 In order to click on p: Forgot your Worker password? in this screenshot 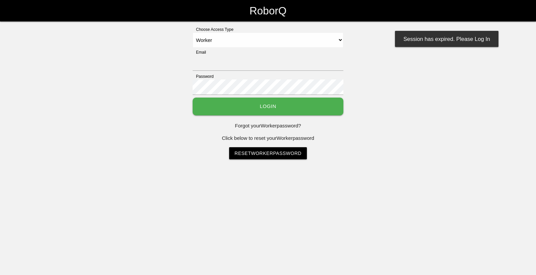, I will do `click(268, 126)`.